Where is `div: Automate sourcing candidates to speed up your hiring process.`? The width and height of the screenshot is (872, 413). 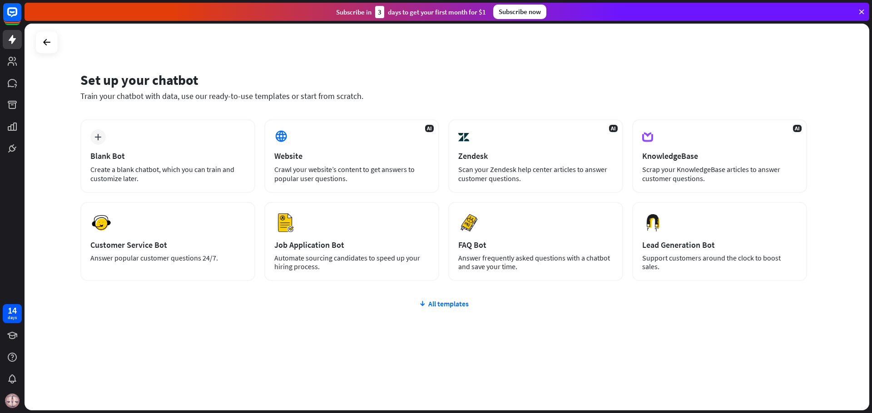
div: Automate sourcing candidates to speed up your hiring process. is located at coordinates (352, 263).